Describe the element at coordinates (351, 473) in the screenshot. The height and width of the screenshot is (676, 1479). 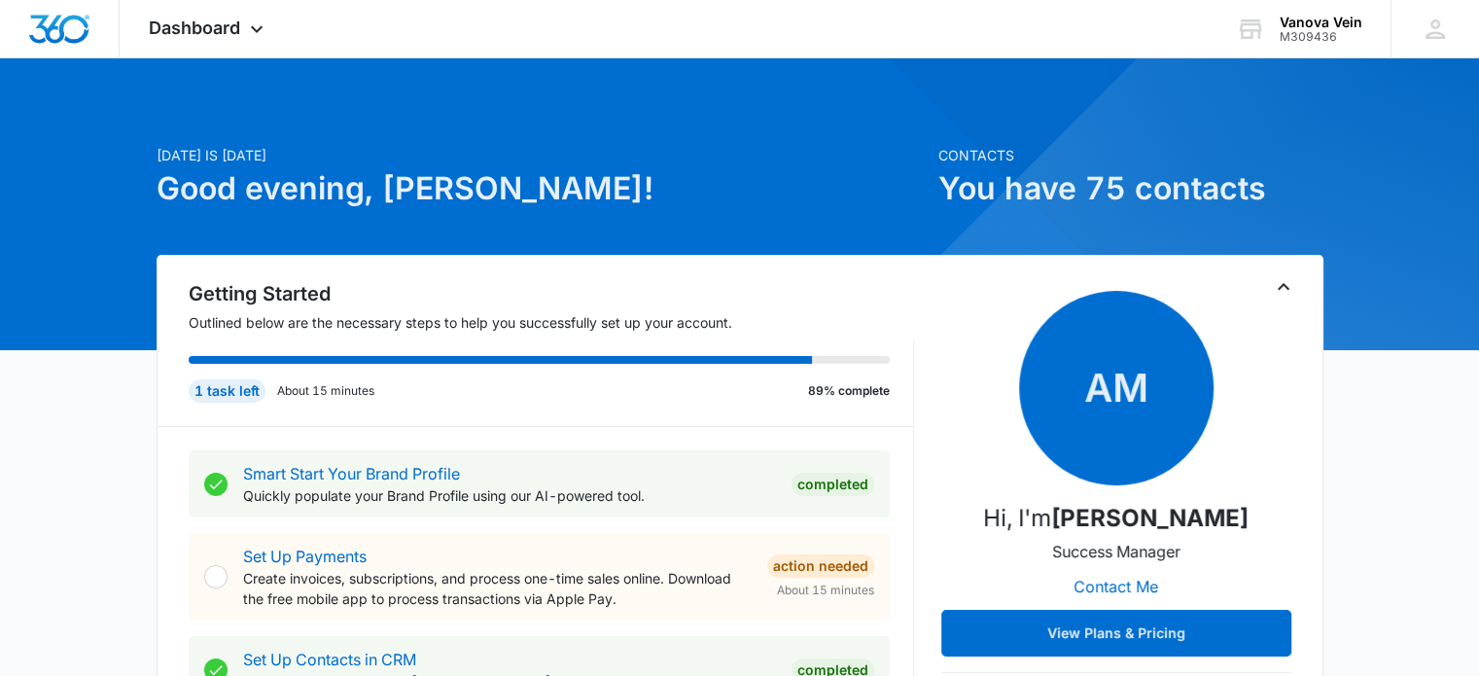
I see `a: Smart Start Your Brand Profile` at that location.